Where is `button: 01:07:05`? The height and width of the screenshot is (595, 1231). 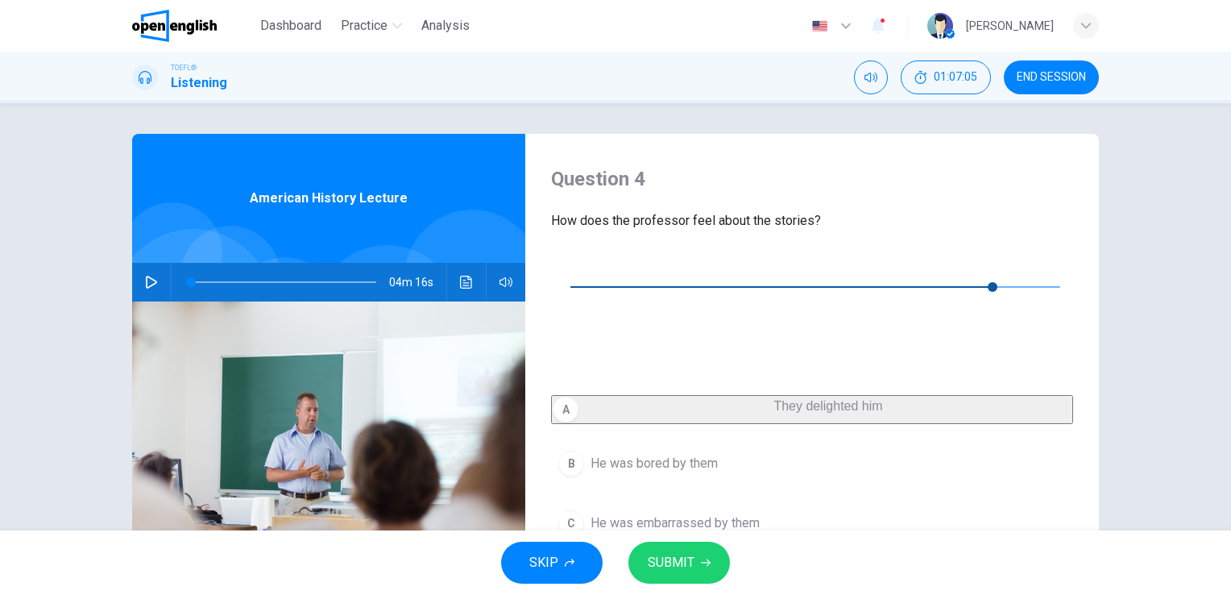
button: 01:07:05 is located at coordinates (946, 77).